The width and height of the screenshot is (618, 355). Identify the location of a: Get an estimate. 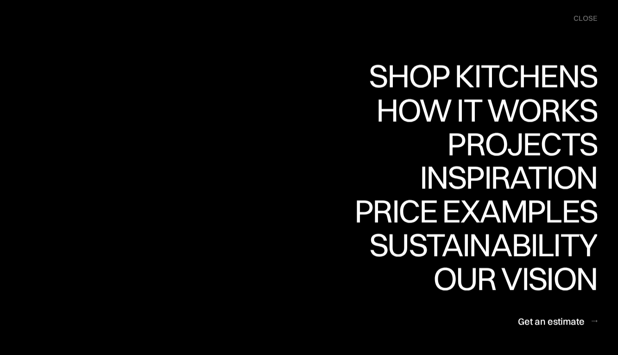
(557, 321).